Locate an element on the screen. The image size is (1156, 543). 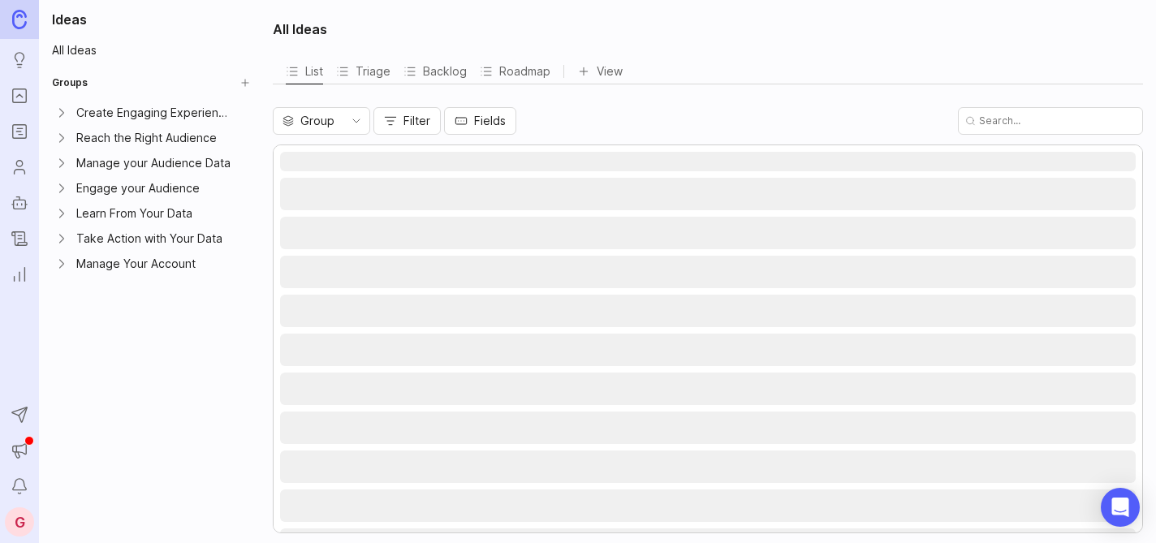
button: Expand Engage your Audience is located at coordinates (62, 188).